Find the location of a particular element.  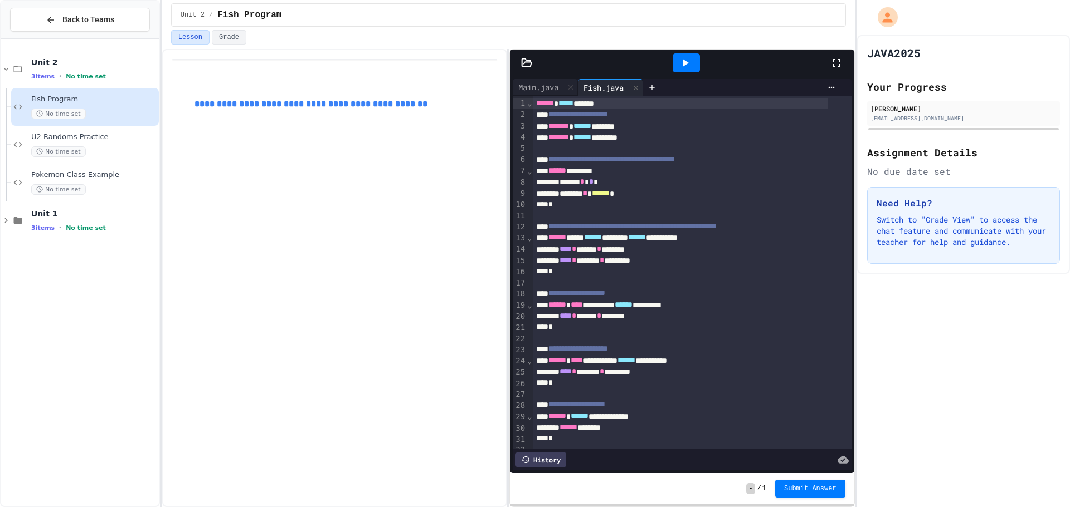

div: 30 is located at coordinates (519, 429).